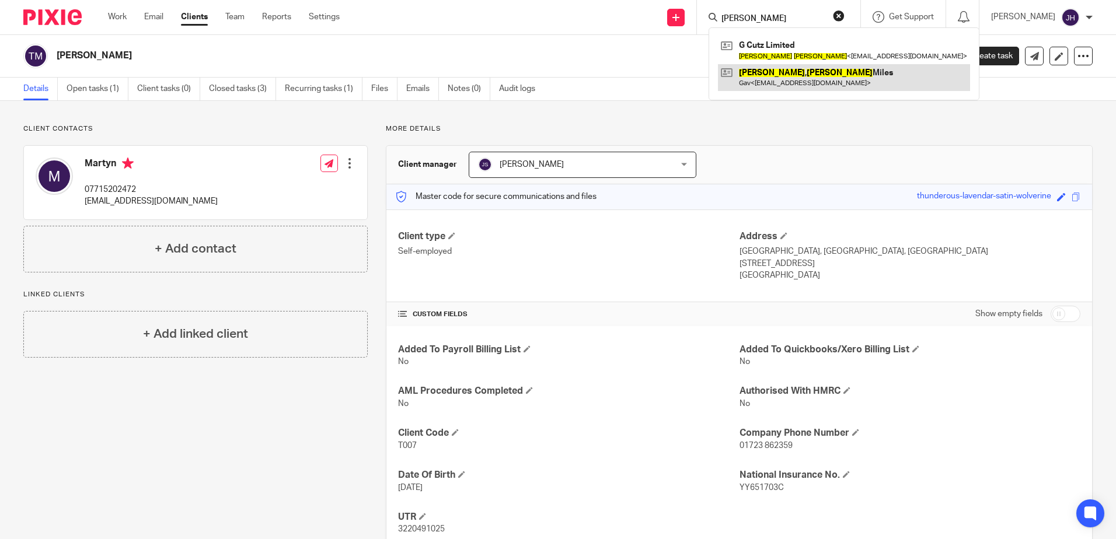 The width and height of the screenshot is (1116, 539). Describe the element at coordinates (53, 17) in the screenshot. I see `img: Pixie` at that location.